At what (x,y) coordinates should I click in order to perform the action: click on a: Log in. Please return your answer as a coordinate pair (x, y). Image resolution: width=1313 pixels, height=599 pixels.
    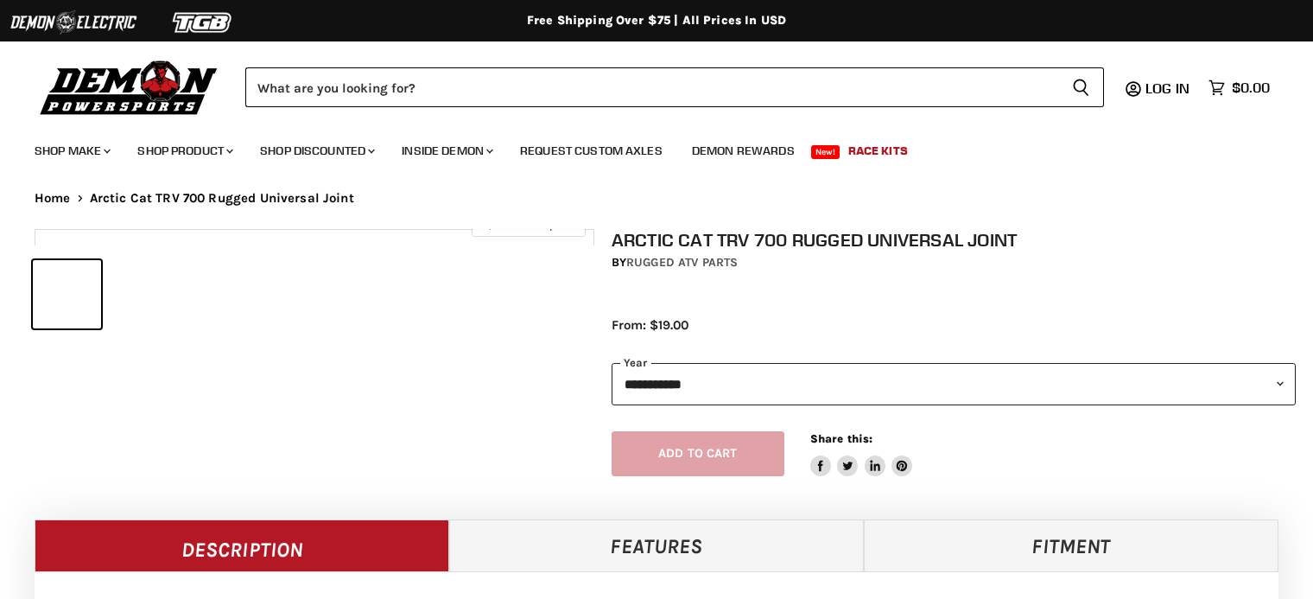
    Looking at the image, I should click on (1169, 88).